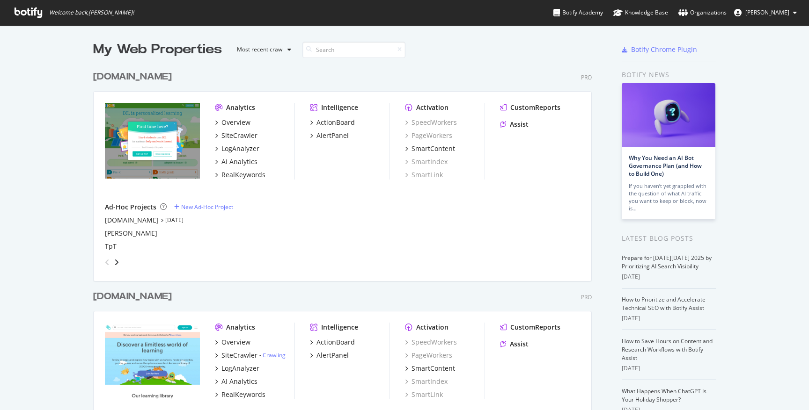 Image resolution: width=809 pixels, height=410 pixels. What do you see at coordinates (262, 50) in the screenshot?
I see `button: Most recent crawl` at bounding box center [262, 50].